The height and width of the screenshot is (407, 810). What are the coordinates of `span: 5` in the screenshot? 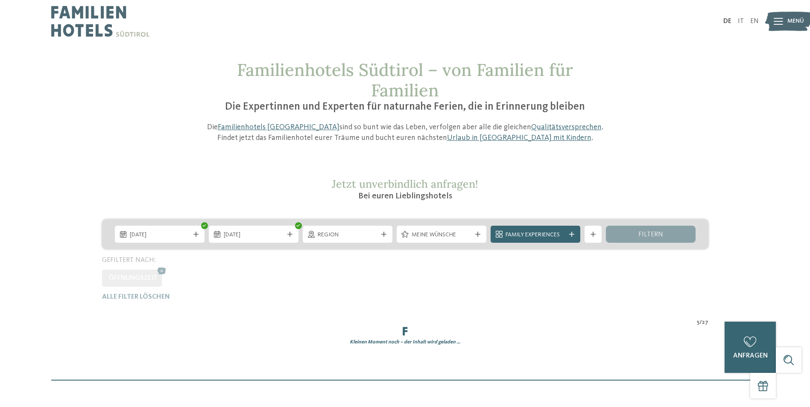 It's located at (698, 323).